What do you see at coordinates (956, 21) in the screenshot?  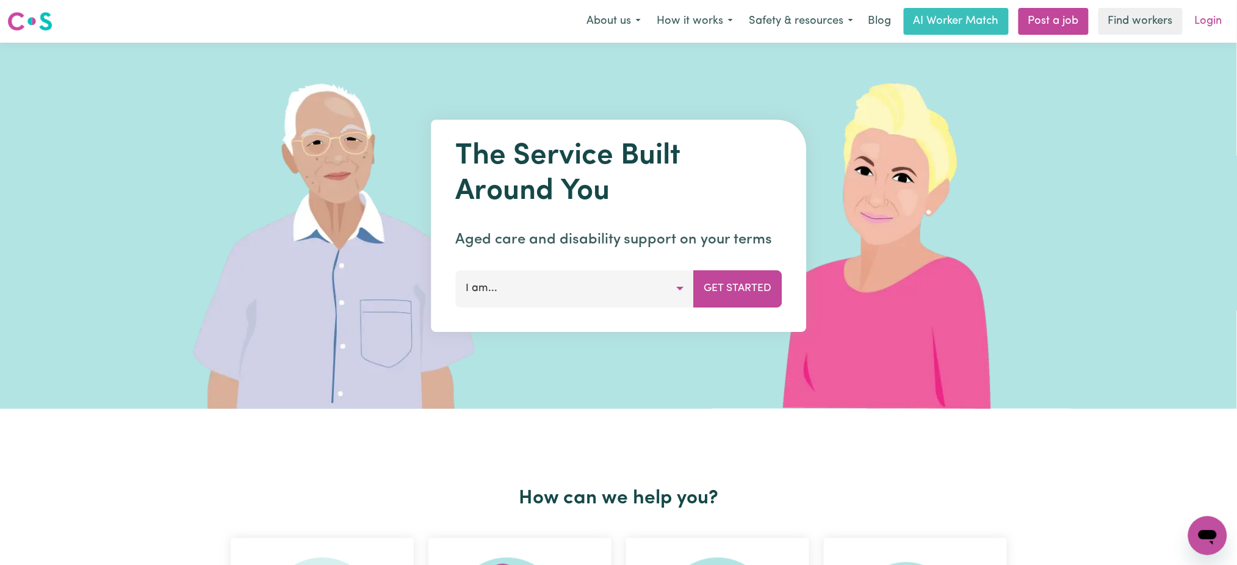 I see `a: AI Worker Match` at bounding box center [956, 21].